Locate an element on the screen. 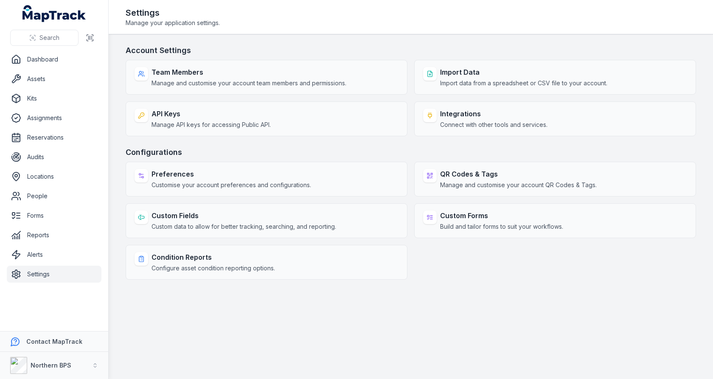 Image resolution: width=713 pixels, height=379 pixels. span: Configure asset condition reporting options. is located at coordinates (213, 268).